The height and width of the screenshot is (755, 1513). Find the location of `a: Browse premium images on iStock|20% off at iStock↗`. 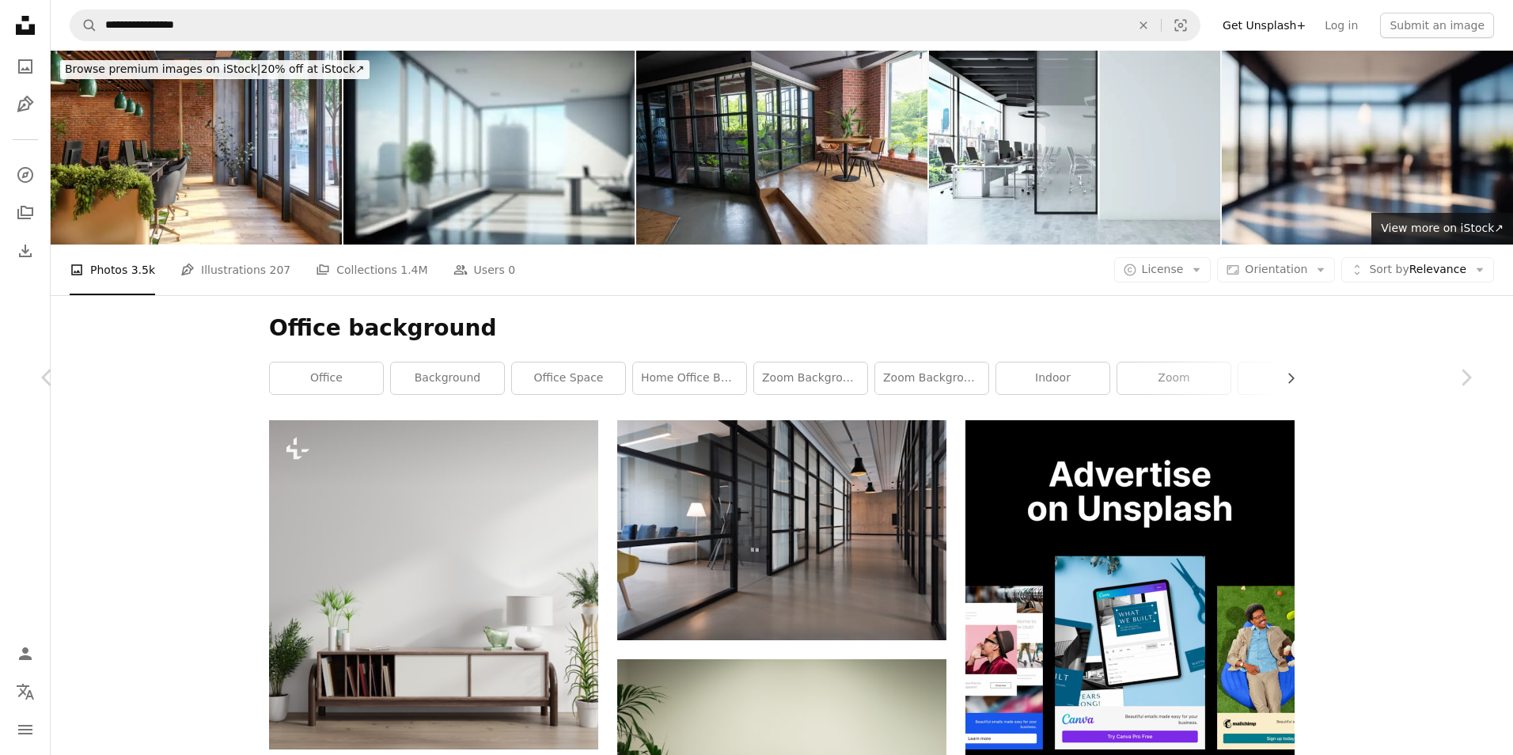

a: Browse premium images on iStock|20% off at iStock↗ is located at coordinates (214, 70).